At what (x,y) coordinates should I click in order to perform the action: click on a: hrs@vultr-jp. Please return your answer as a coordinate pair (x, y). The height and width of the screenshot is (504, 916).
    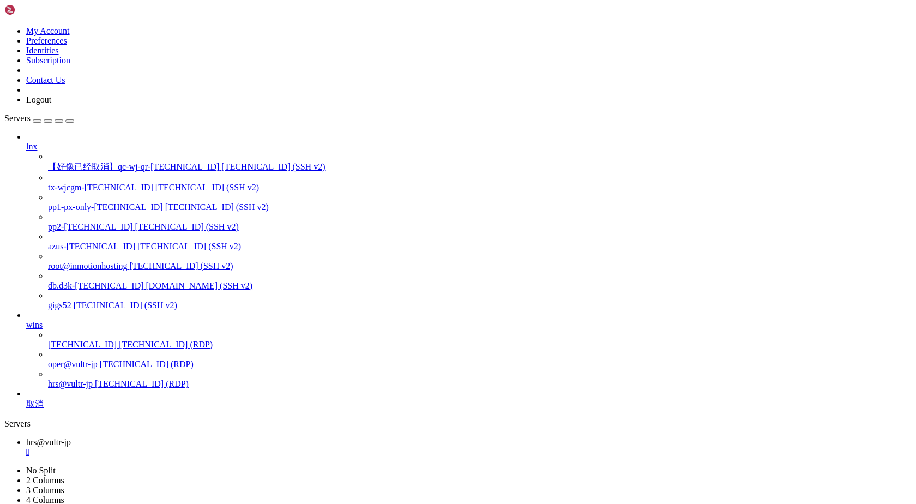
    Looking at the image, I should click on (469, 447).